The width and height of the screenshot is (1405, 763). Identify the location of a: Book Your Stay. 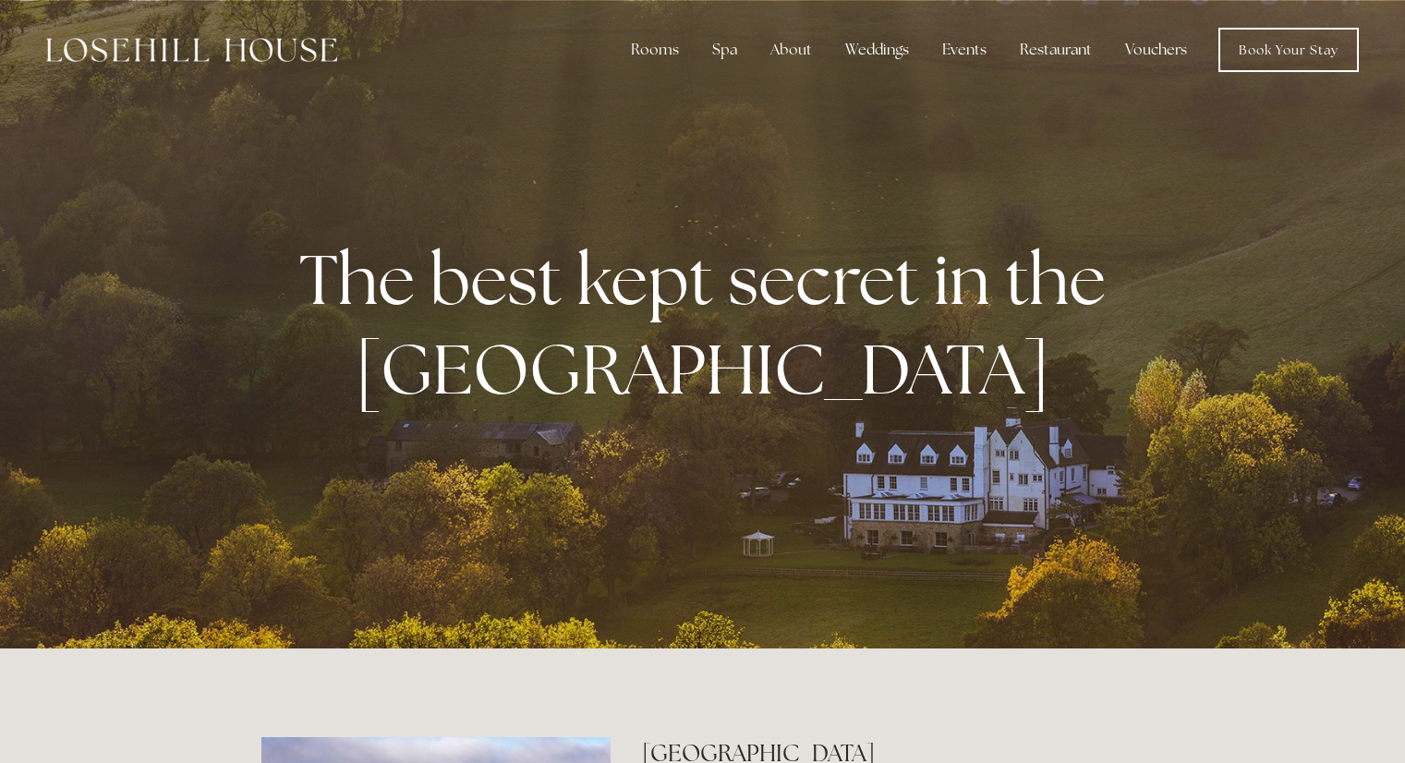
(1289, 50).